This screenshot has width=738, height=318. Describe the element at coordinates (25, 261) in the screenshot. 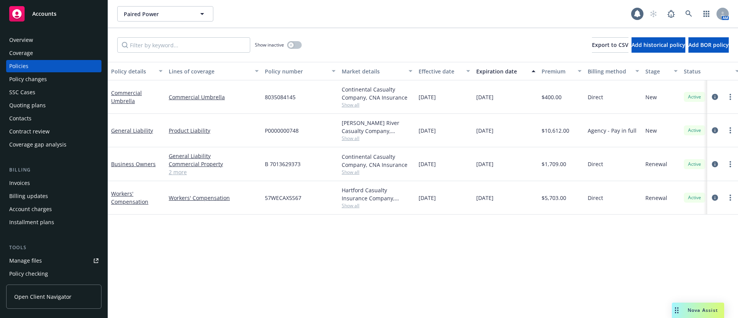

I see `div: Manage files` at that location.